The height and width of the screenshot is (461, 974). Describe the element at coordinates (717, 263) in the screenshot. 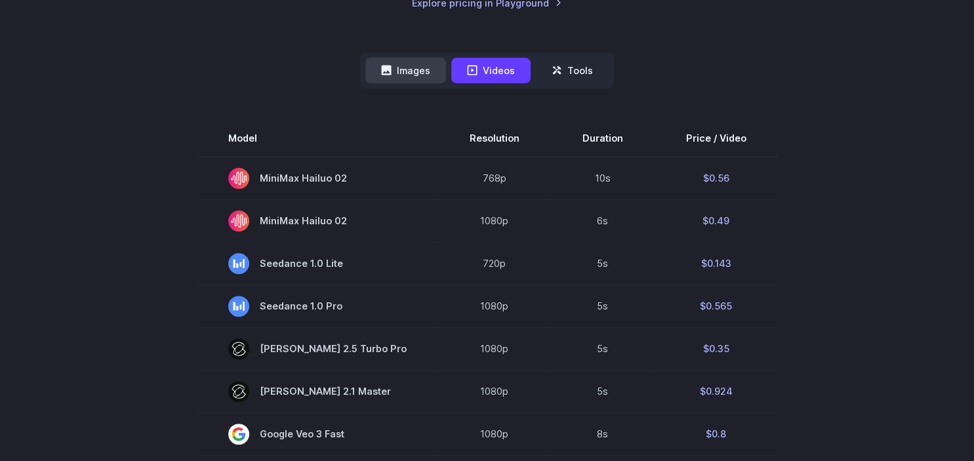

I see `td: $0.143` at that location.